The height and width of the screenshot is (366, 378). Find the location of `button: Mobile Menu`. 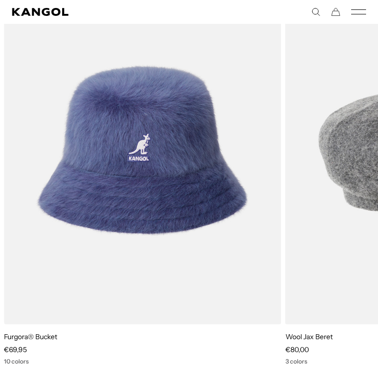

button: Mobile Menu is located at coordinates (358, 12).